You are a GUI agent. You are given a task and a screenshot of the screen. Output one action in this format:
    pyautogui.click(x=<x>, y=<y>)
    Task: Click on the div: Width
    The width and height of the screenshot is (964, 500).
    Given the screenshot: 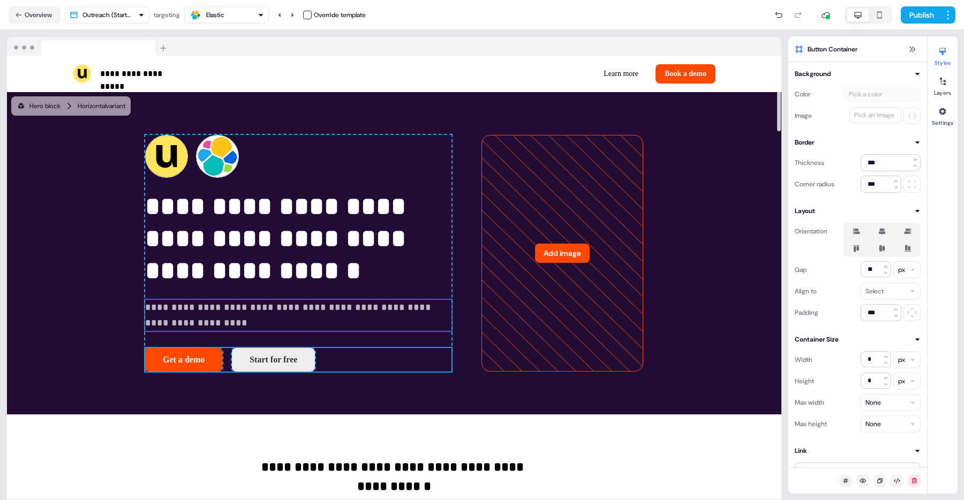 What is the action you would take?
    pyautogui.click(x=803, y=360)
    